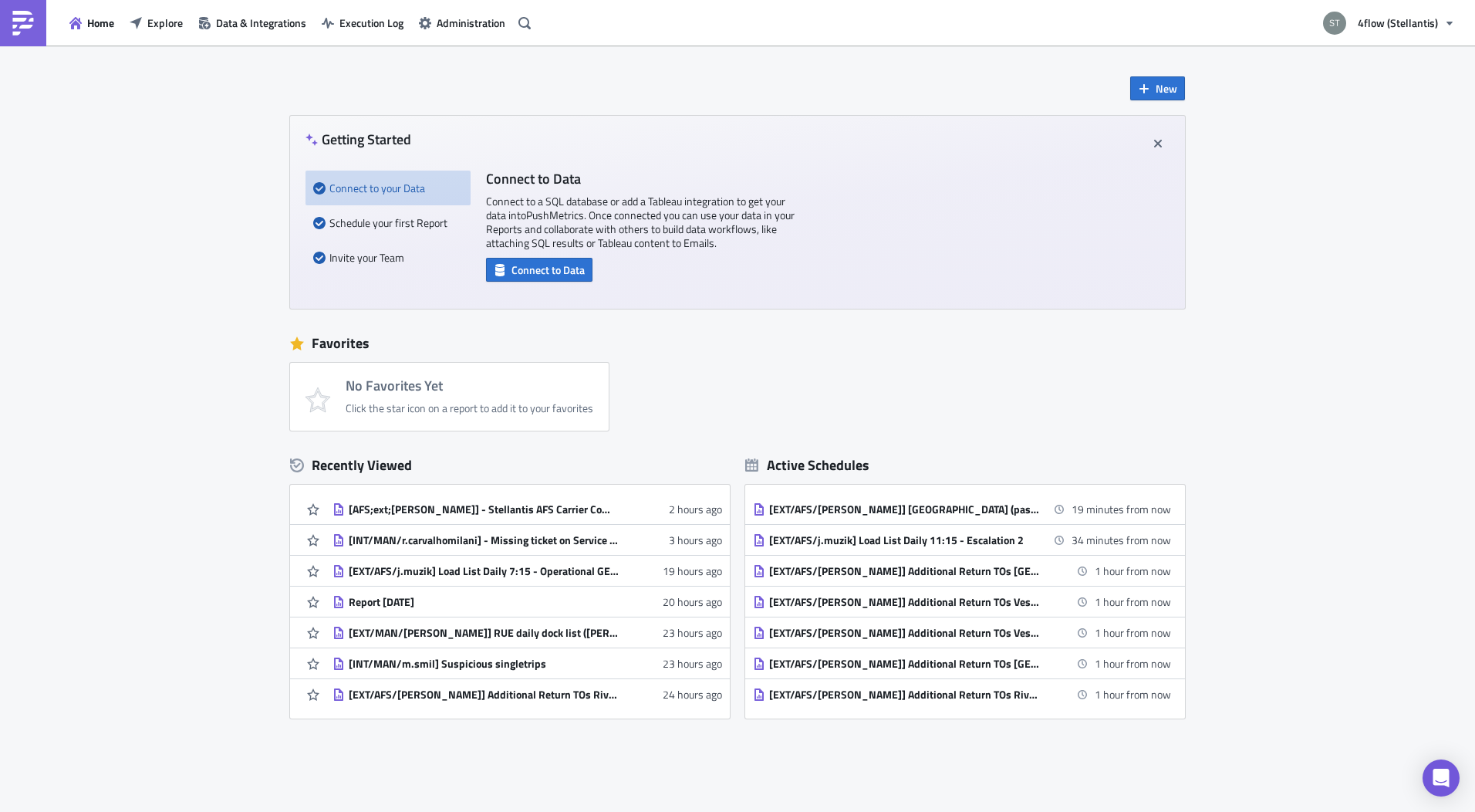 The image size is (1475, 812). What do you see at coordinates (470, 408) in the screenshot?
I see `div: Click the star icon on a report to add it to your favorites` at bounding box center [470, 408].